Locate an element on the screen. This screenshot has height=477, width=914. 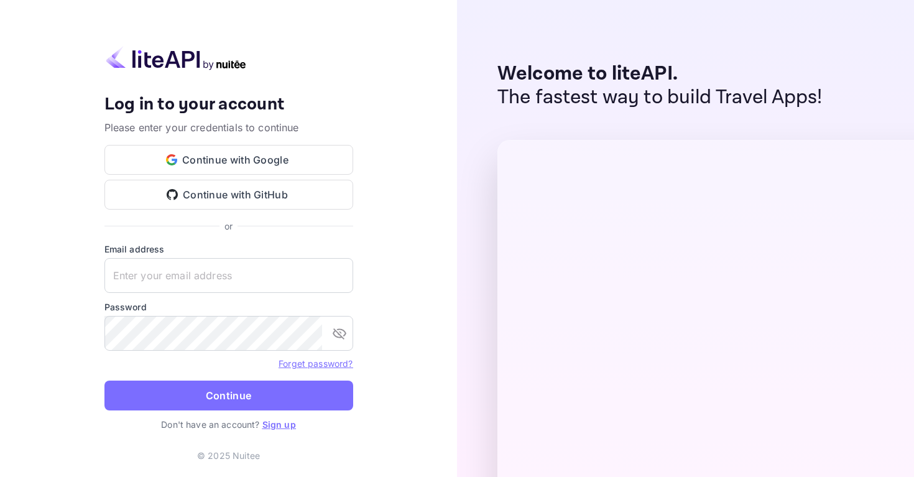
img: liteapi is located at coordinates (176, 58).